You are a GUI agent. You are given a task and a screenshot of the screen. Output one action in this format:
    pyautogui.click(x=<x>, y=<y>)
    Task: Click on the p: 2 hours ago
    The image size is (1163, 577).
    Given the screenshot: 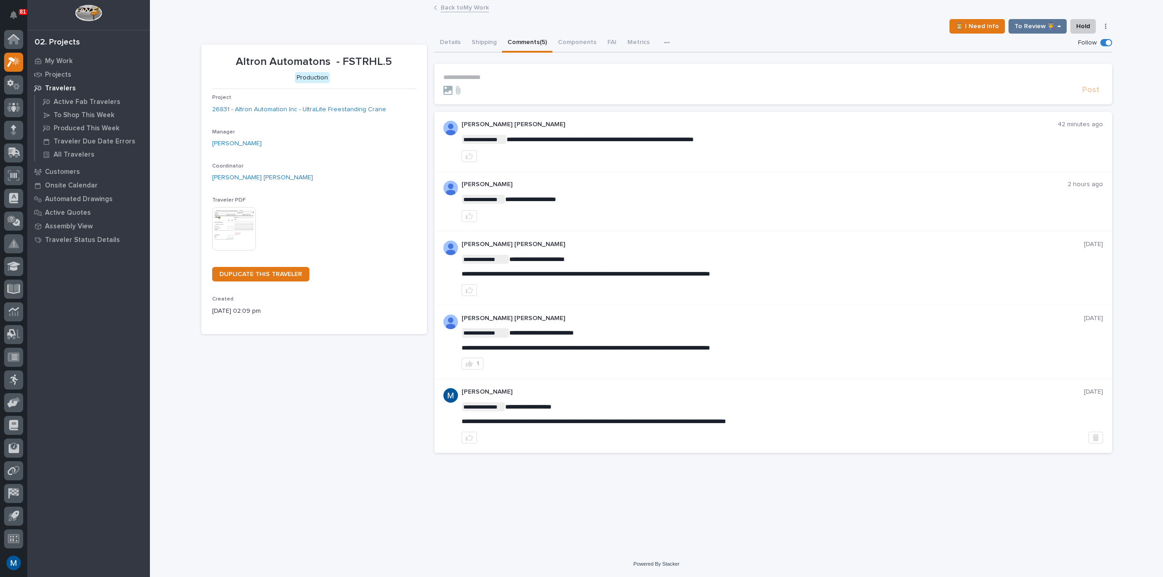 What is the action you would take?
    pyautogui.click(x=1085, y=184)
    